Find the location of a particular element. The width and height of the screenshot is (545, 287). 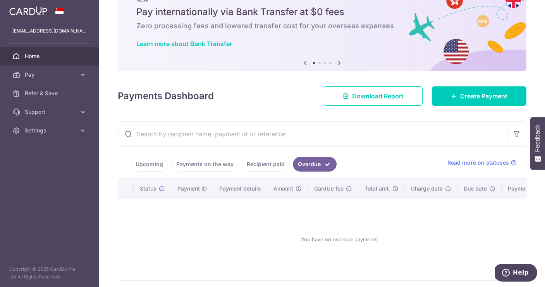

span: Status is located at coordinates (148, 189).